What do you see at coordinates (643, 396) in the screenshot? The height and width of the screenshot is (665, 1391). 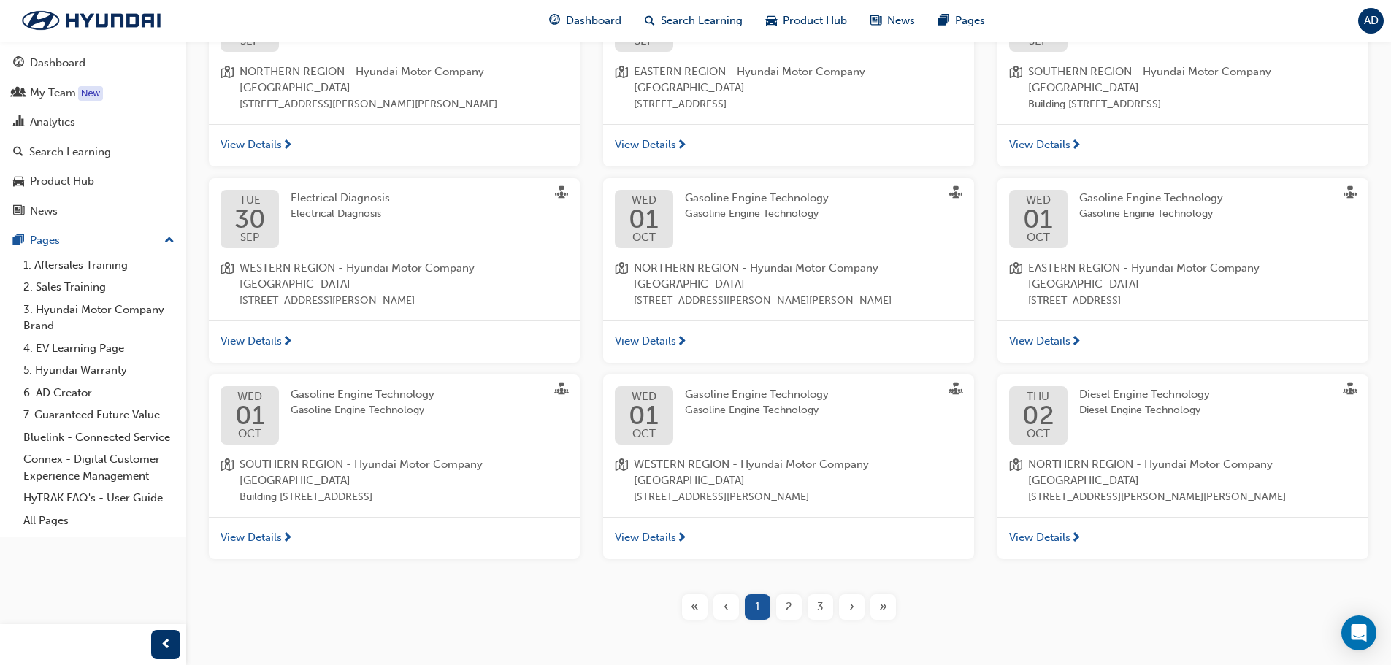 I see `span: WED` at bounding box center [643, 396].